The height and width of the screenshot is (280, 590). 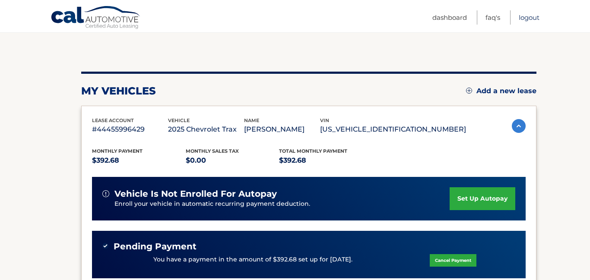 I want to click on img: alert-white.svg, so click(x=106, y=194).